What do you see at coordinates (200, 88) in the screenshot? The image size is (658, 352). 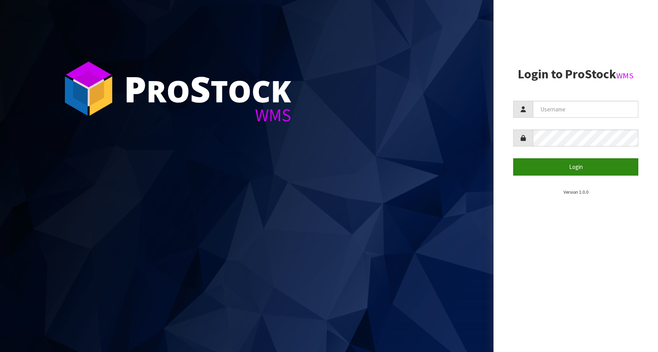 I see `span: S` at bounding box center [200, 88].